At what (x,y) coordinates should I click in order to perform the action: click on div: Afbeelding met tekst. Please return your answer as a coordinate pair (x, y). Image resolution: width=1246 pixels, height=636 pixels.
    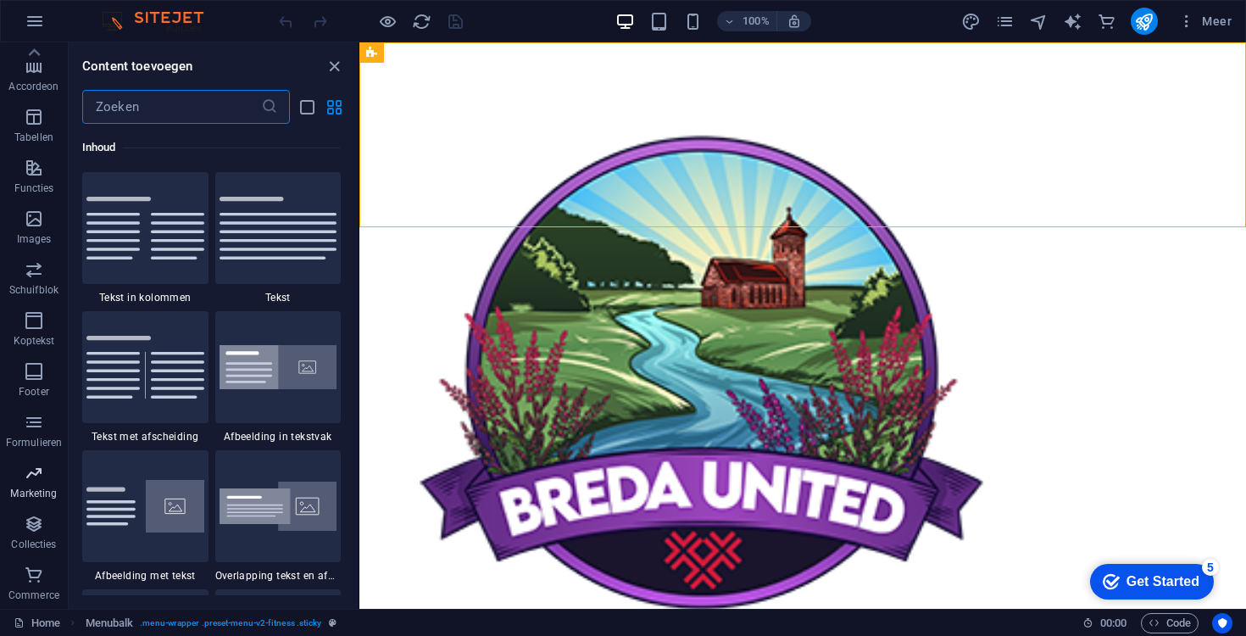
    Looking at the image, I should click on (145, 516).